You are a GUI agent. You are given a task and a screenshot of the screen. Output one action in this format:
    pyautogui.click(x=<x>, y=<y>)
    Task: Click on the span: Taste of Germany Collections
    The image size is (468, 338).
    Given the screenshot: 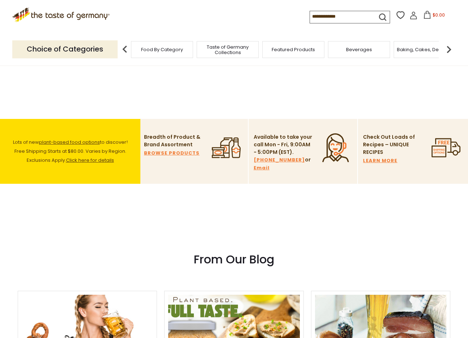 What is the action you would take?
    pyautogui.click(x=228, y=50)
    